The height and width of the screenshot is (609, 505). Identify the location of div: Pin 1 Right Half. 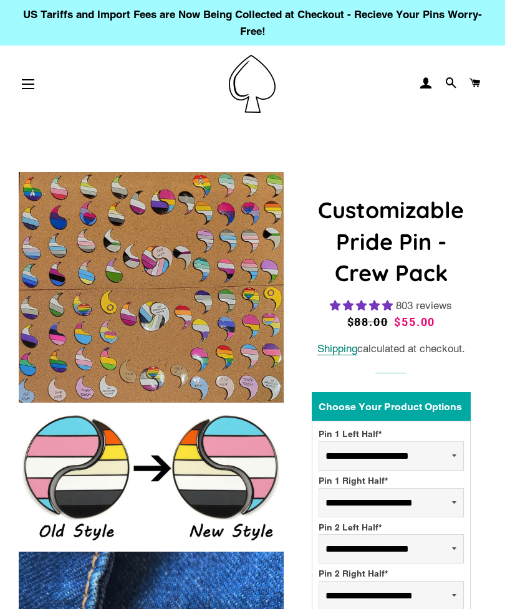
(391, 481).